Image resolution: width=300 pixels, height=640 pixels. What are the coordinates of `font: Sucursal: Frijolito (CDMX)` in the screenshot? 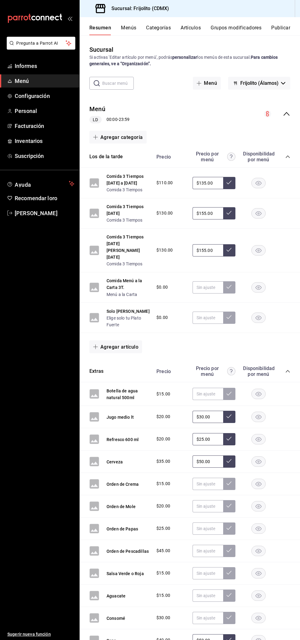 It's located at (140, 8).